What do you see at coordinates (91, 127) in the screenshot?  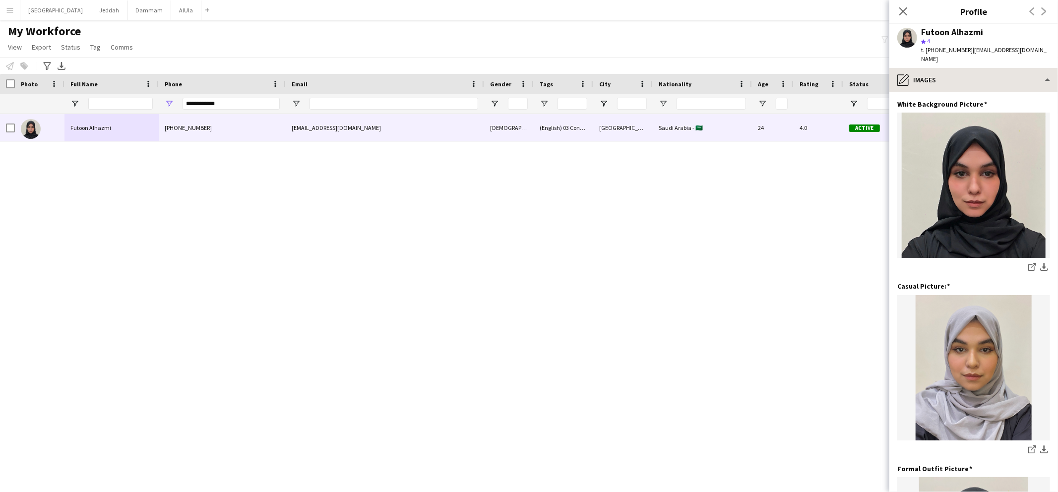 I see `span: Futoon Alhazmi` at bounding box center [91, 127].